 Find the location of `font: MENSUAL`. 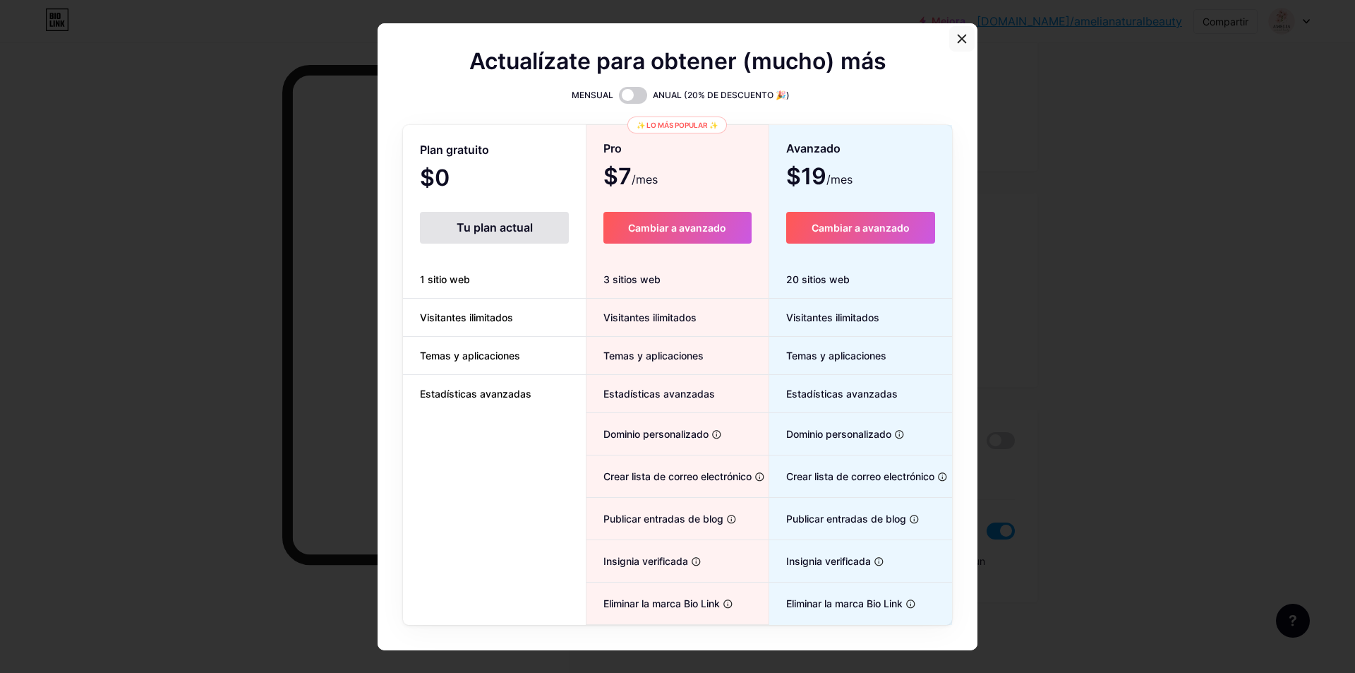

font: MENSUAL is located at coordinates (592, 95).